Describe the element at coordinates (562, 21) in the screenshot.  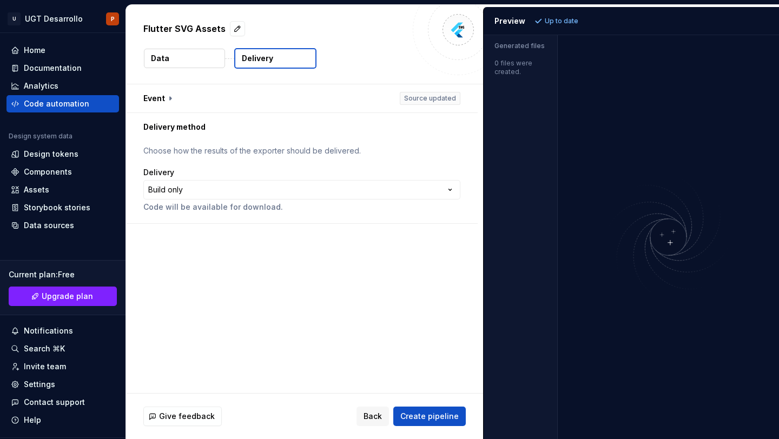
I see `p: Up to date` at that location.